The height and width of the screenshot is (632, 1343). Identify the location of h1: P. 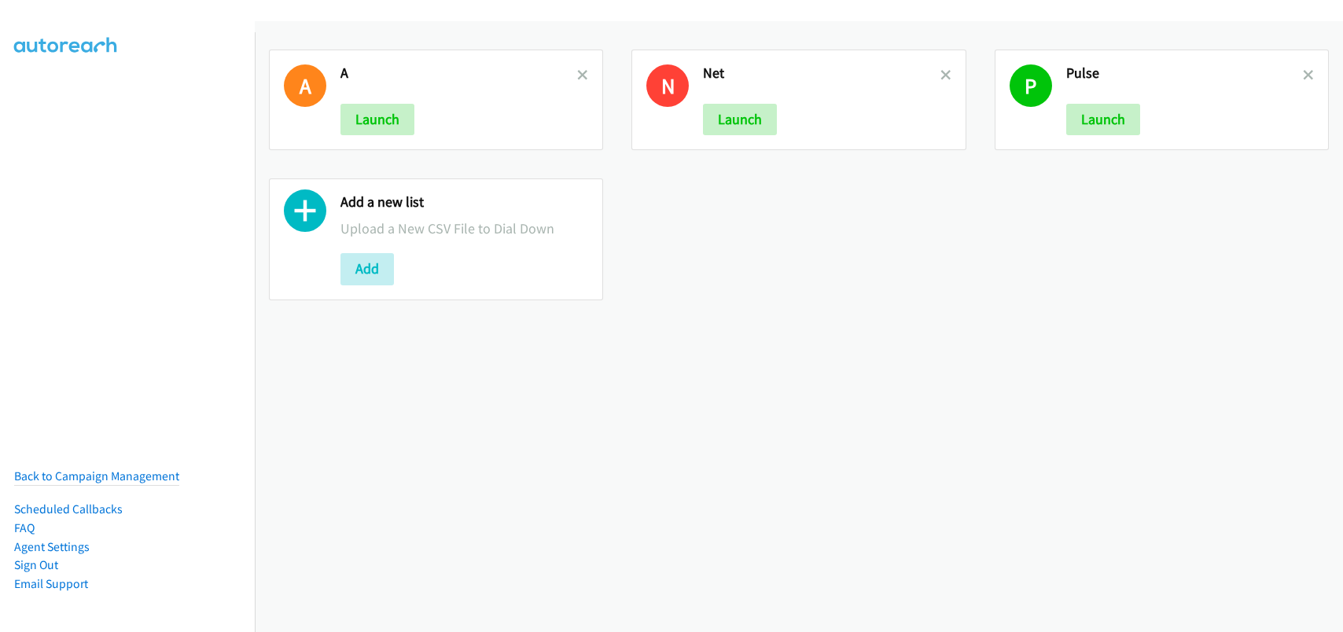
(1031, 86).